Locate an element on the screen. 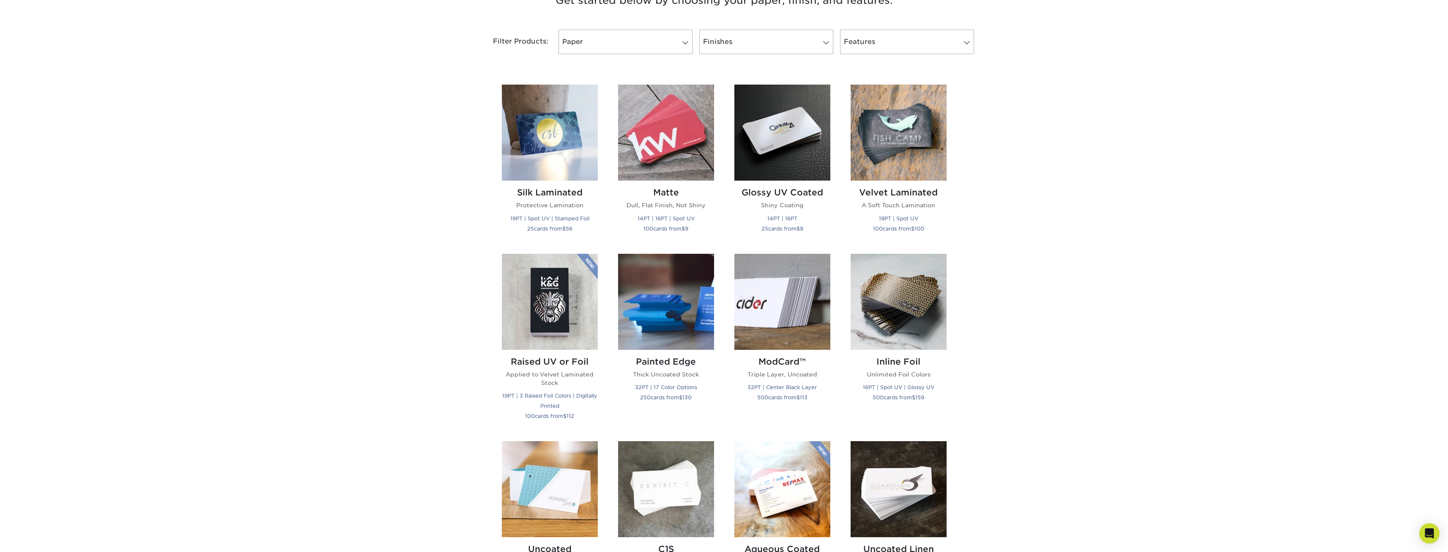 The width and height of the screenshot is (1448, 552). a: Matte Business Cards Matte Dull, Flat Finish, Not Shiny 14PT | 16PT | Spot UV 100cards from$9 is located at coordinates (666, 164).